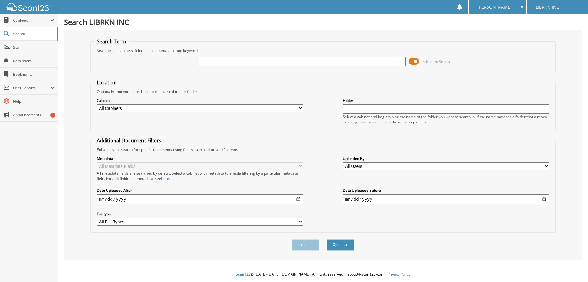  Describe the element at coordinates (53, 115) in the screenshot. I see `div: 3` at that location.